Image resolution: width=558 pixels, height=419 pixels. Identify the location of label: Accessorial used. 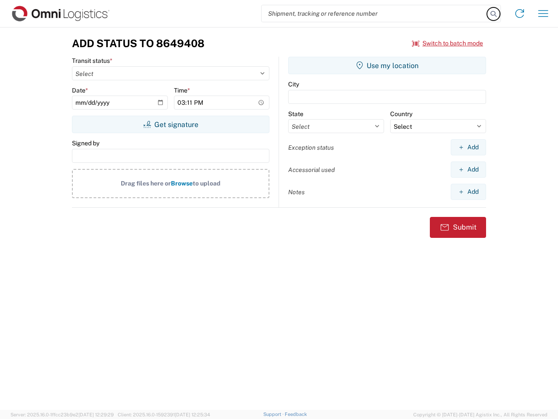
(311, 170).